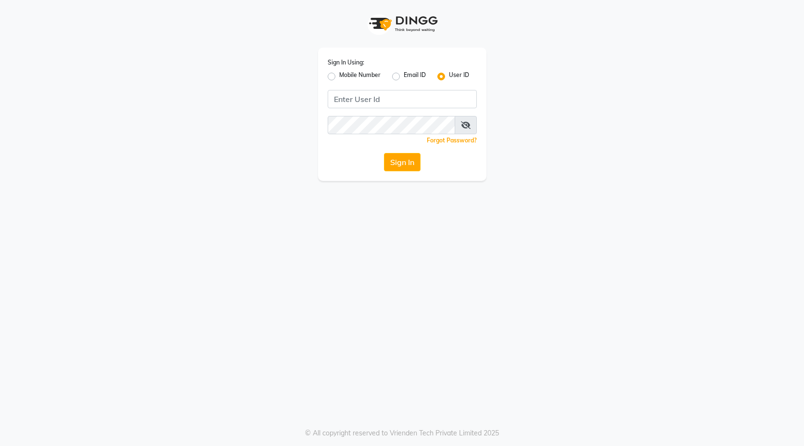  What do you see at coordinates (452, 140) in the screenshot?
I see `a: Forgot Password?` at bounding box center [452, 140].